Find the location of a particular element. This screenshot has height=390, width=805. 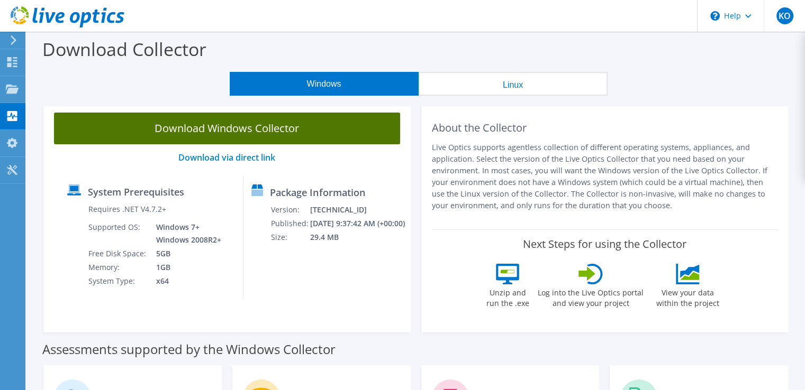

label: View your data within the project is located at coordinates (687, 297).